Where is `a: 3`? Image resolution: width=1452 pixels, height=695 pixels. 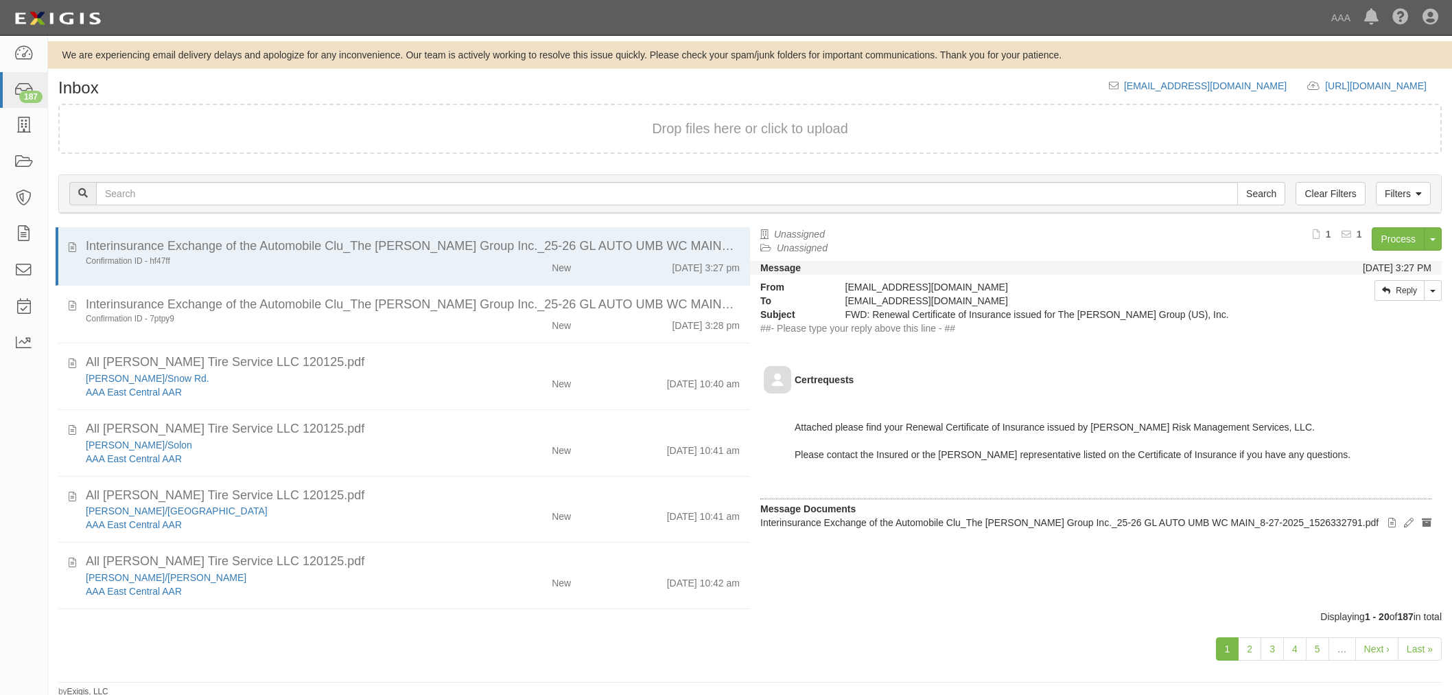
a: 3 is located at coordinates (1272, 649).